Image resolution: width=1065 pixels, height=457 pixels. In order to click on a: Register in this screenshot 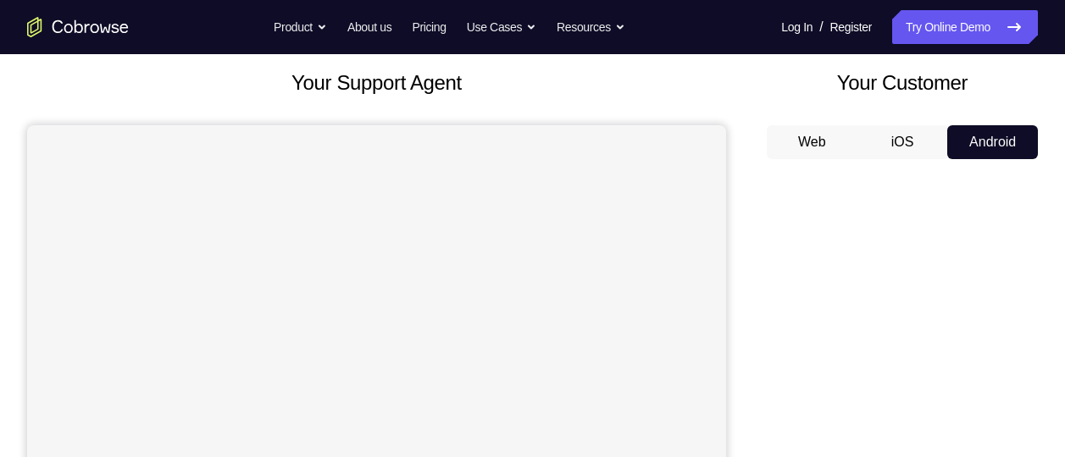, I will do `click(850, 27)`.